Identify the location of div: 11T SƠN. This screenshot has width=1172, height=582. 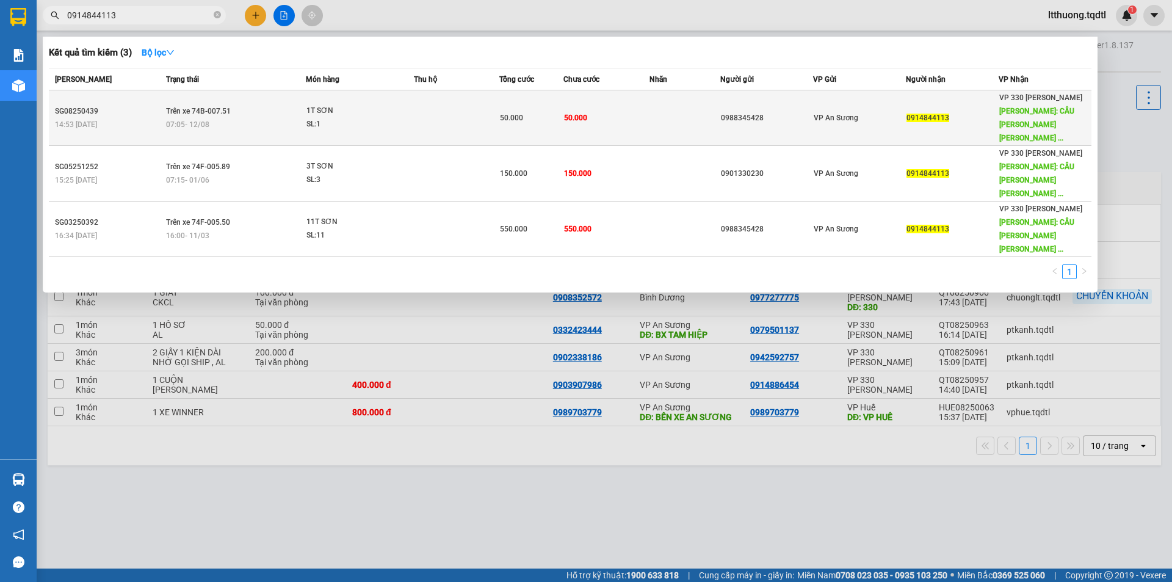
(352, 222).